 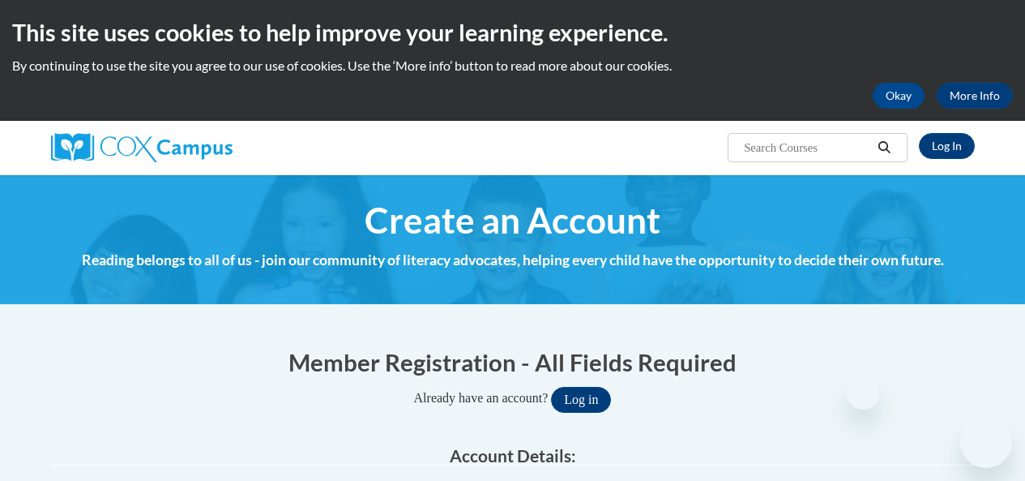 What do you see at coordinates (142, 147) in the screenshot?
I see `a: Cox Campus` at bounding box center [142, 147].